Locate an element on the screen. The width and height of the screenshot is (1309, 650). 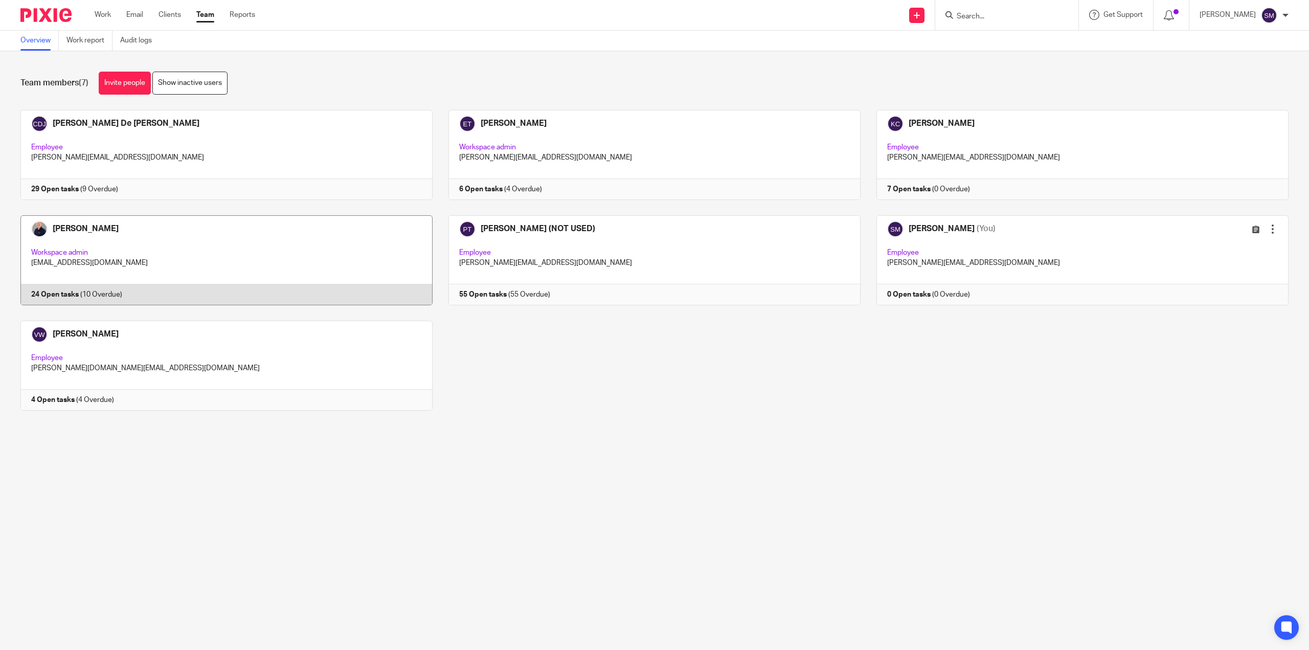
a: Team is located at coordinates (205, 15).